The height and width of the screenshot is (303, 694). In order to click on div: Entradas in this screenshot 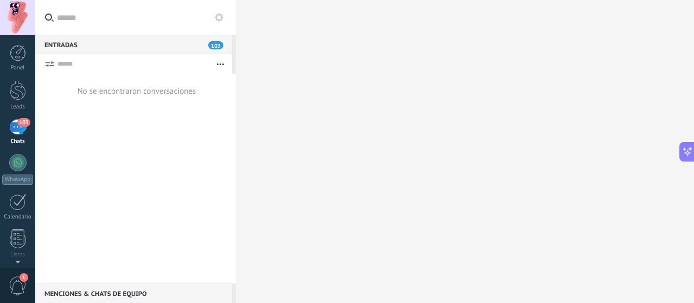, I will do `click(133, 44)`.